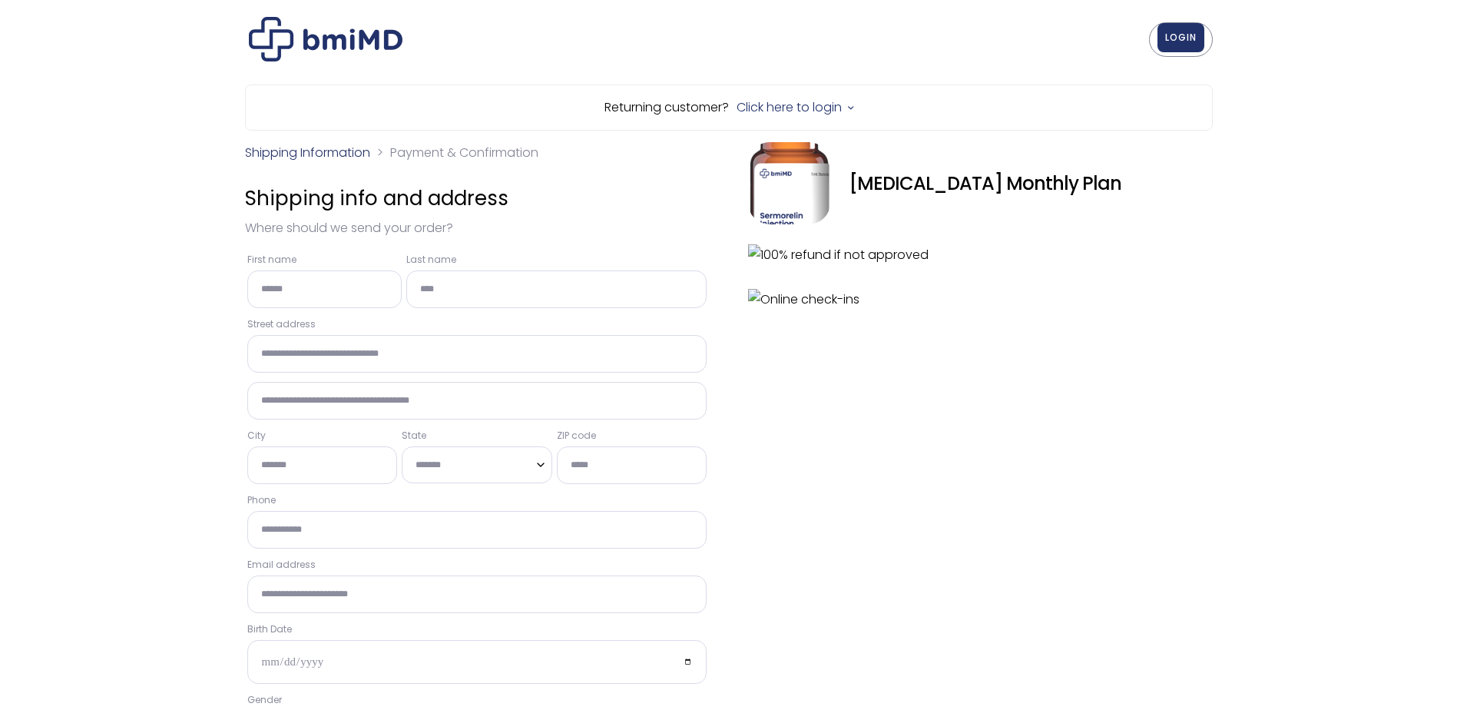 Image resolution: width=1457 pixels, height=710 pixels. Describe the element at coordinates (307, 152) in the screenshot. I see `a: Shipping Information` at that location.